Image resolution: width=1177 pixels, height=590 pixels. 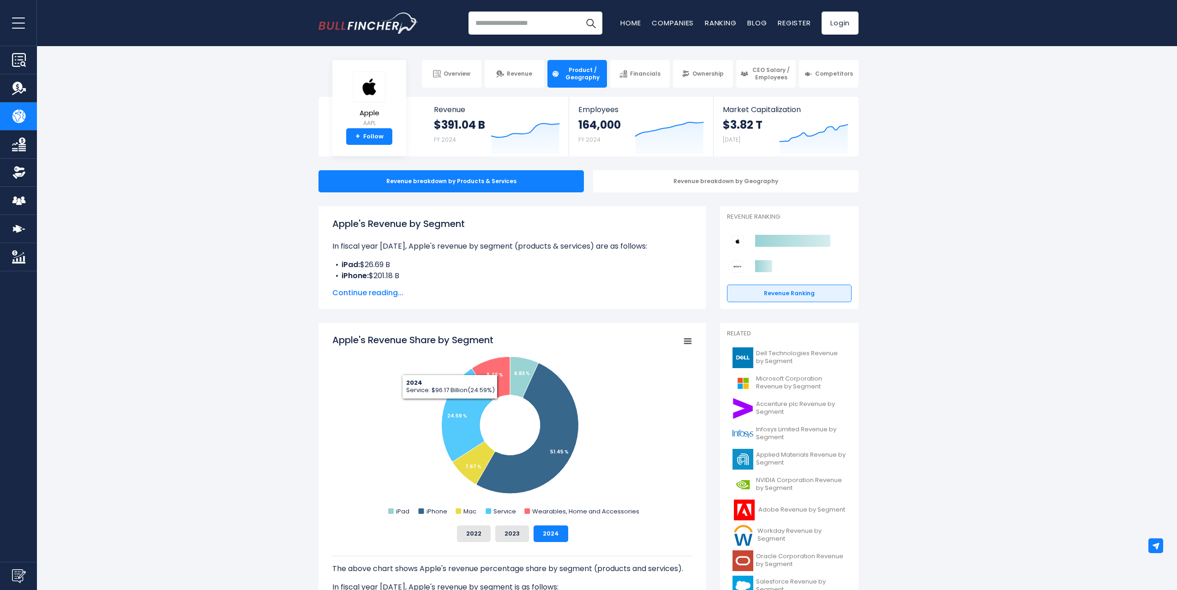 I want to click on tspan: Apple's Revenue Share by Segment, so click(x=413, y=340).